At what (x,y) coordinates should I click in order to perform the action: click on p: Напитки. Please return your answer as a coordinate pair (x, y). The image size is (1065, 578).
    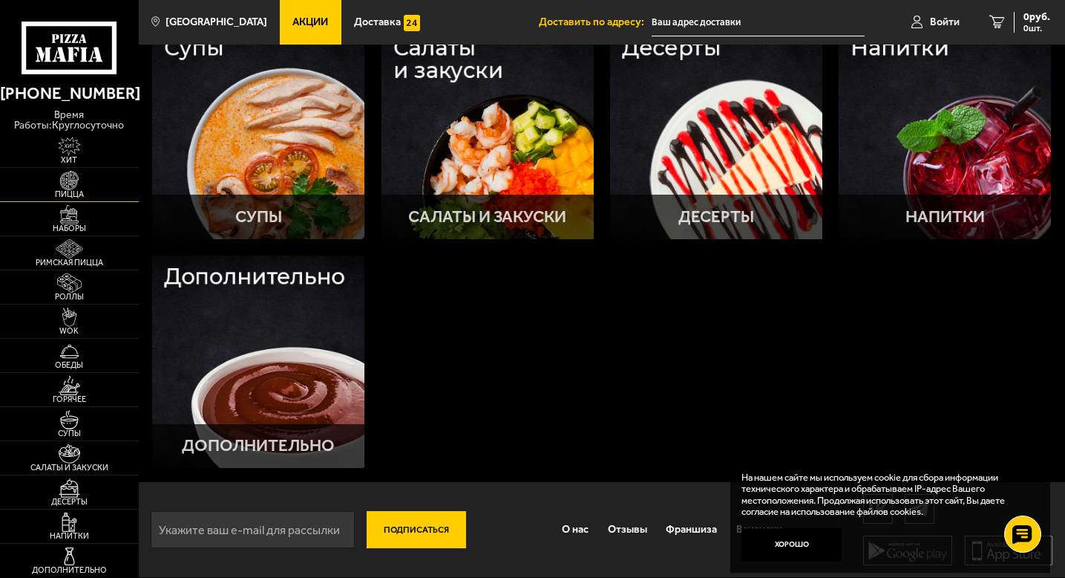
    Looking at the image, I should click on (945, 217).